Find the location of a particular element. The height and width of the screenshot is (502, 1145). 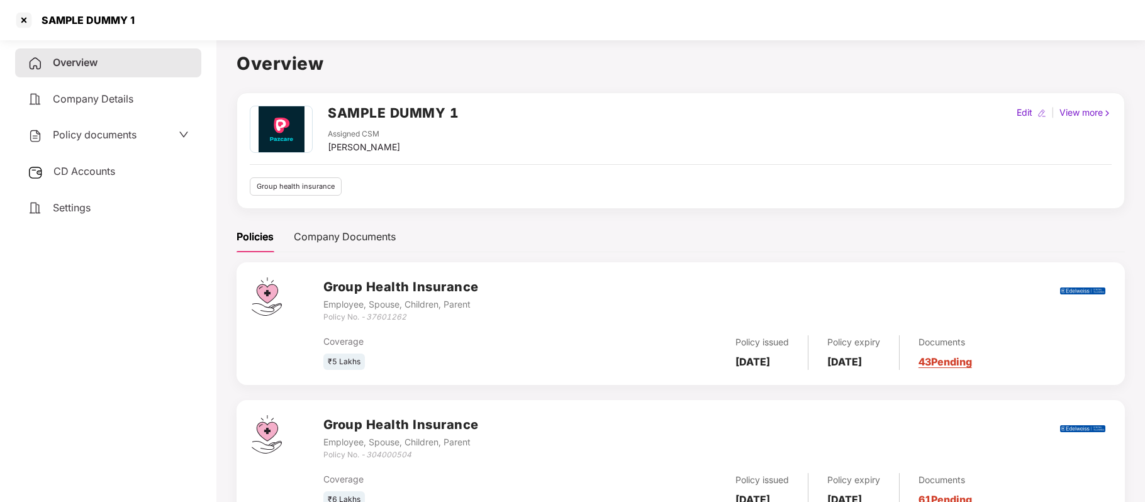

div: View more is located at coordinates (1085, 113).